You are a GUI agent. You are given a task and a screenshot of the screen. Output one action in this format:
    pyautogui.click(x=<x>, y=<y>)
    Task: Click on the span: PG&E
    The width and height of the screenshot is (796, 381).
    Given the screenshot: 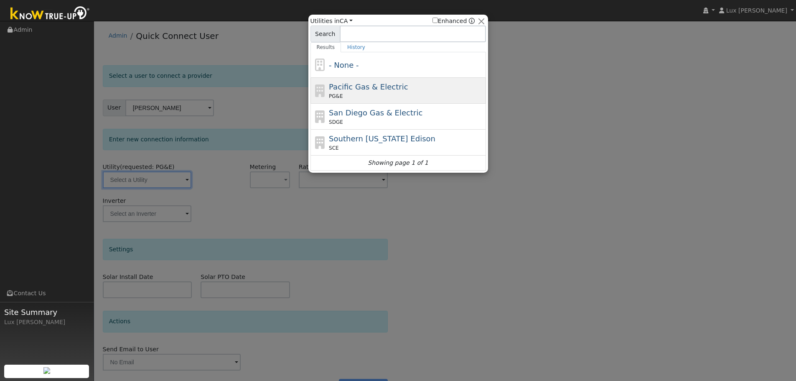 What is the action you would take?
    pyautogui.click(x=335, y=96)
    